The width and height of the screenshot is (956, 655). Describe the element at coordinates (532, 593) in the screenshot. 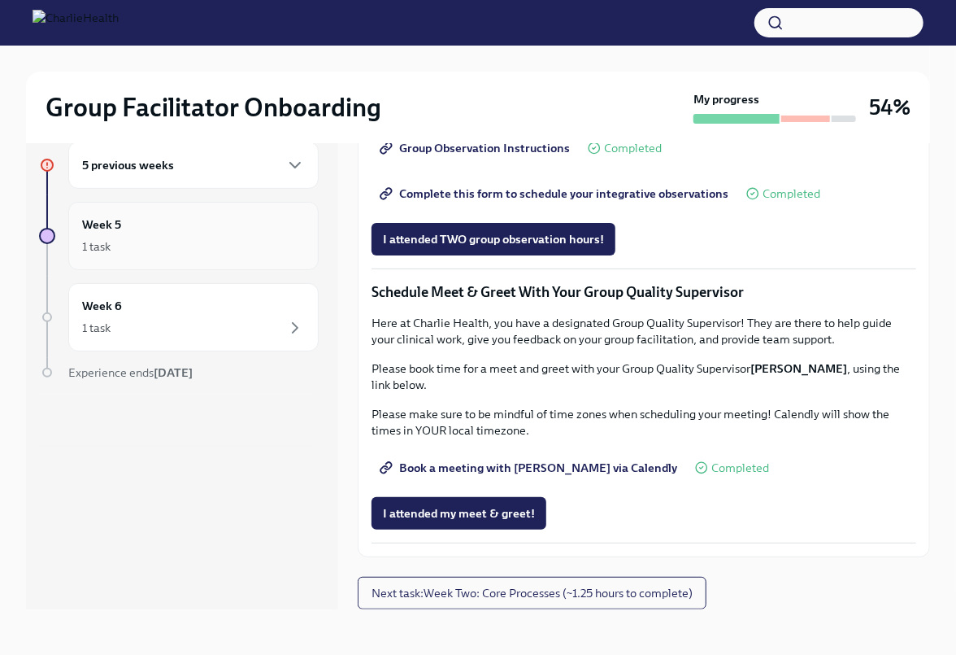

I see `button: Next task:Week Two: Core Processes (~1.25 hours to complete)` at that location.